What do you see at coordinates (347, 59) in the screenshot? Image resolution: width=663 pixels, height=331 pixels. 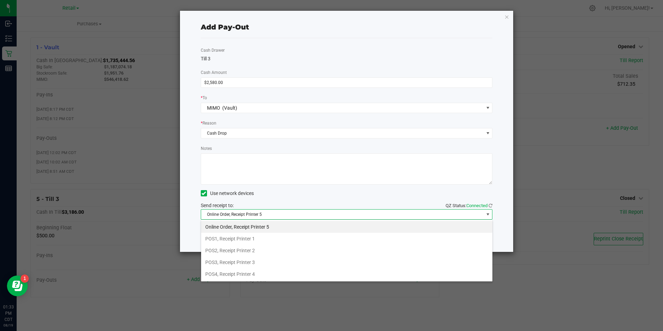 I see `div: Till 3` at bounding box center [347, 59].